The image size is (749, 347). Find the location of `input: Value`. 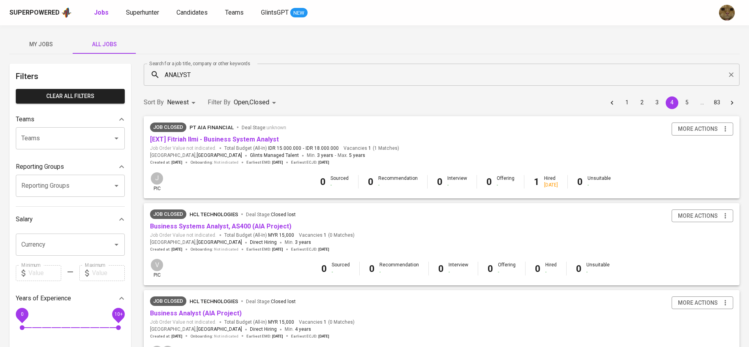

input: Value is located at coordinates (45, 273).